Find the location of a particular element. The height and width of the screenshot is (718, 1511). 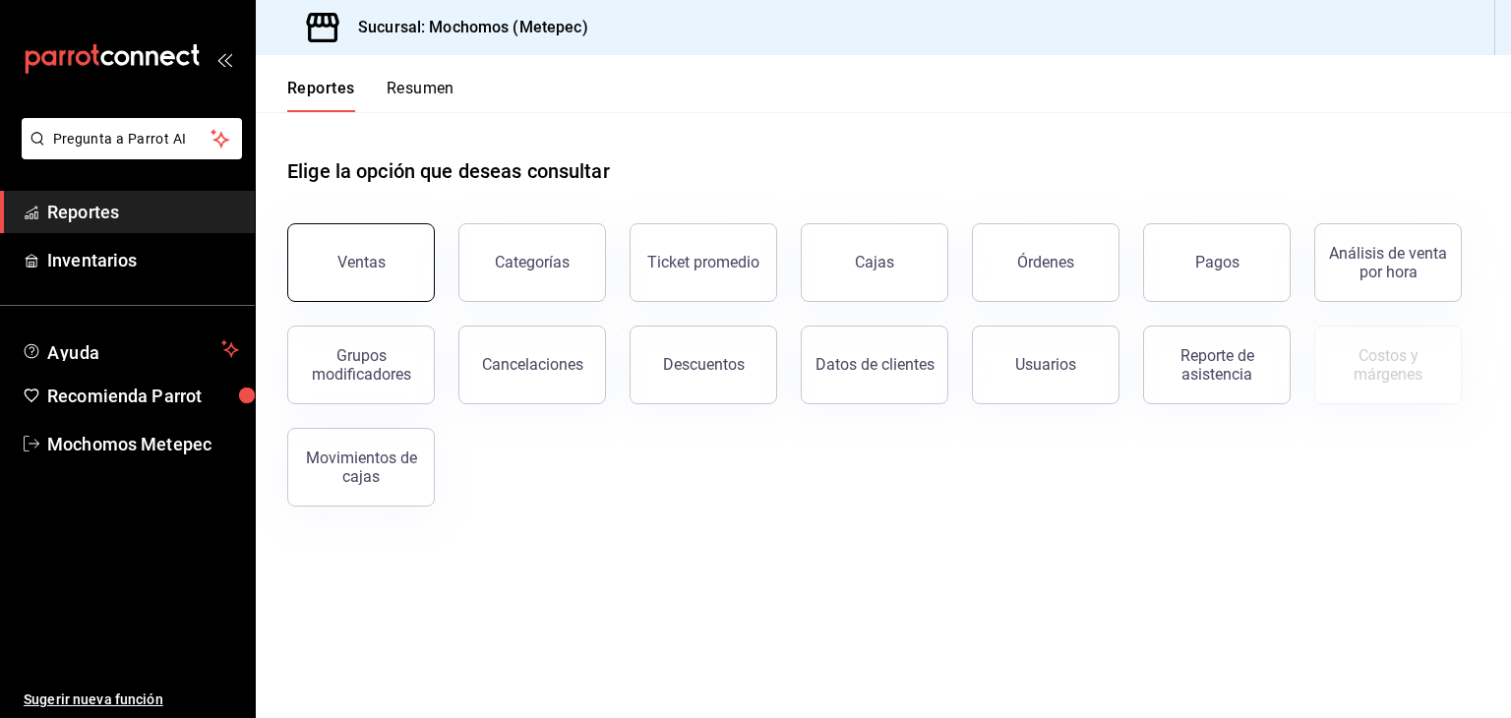

div: Datos de clientes is located at coordinates (874, 364).